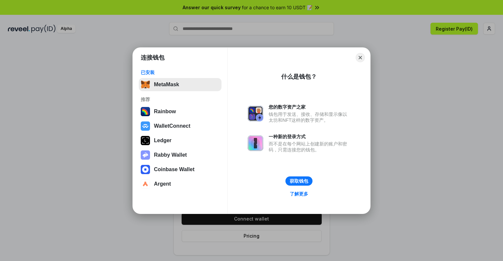 The width and height of the screenshot is (503, 261). What do you see at coordinates (180, 170) in the screenshot?
I see `button: Coinbase Wallet` at bounding box center [180, 170].